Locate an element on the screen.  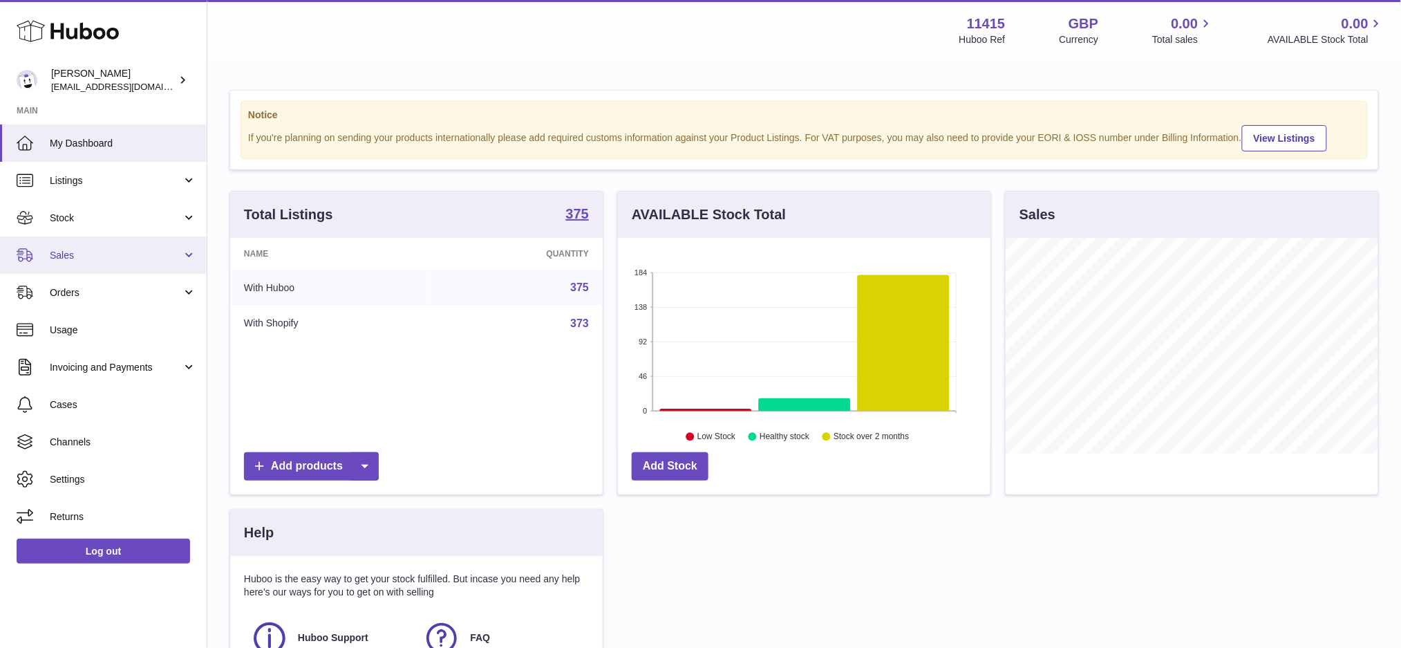
h3: Help is located at coordinates (259, 532).